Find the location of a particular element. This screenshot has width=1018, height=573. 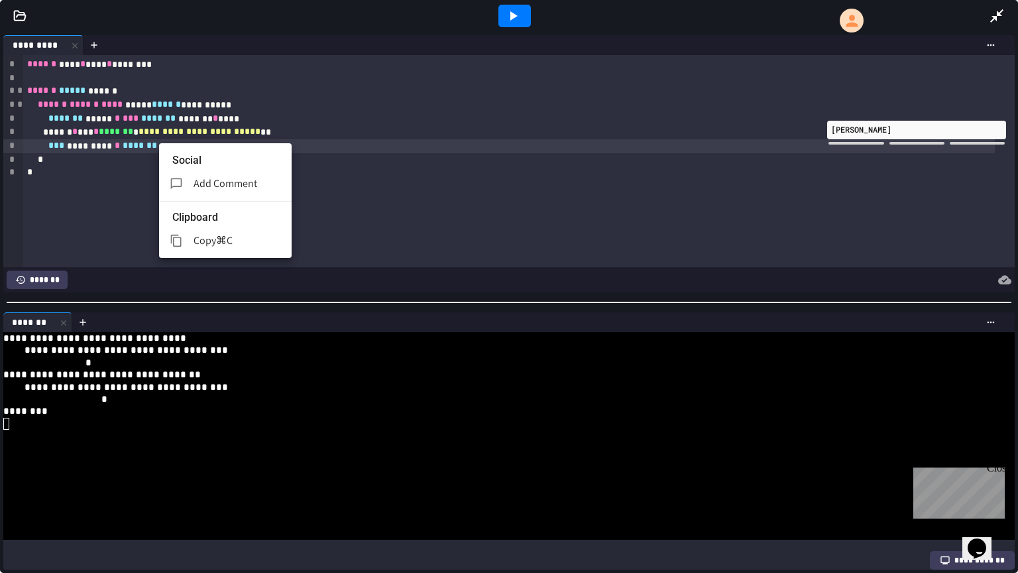

li: Clipboard is located at coordinates (232, 217).